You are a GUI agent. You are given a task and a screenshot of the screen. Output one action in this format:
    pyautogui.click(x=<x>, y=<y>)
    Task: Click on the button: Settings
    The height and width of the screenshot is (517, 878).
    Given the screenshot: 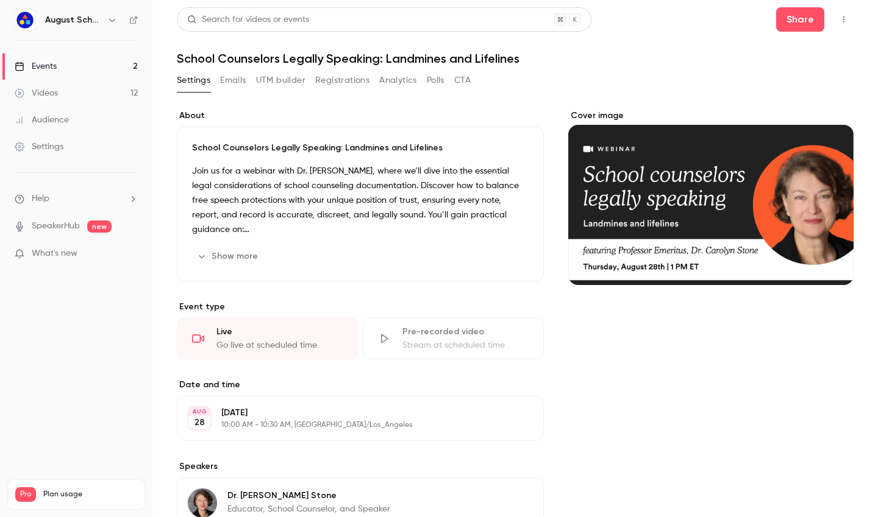 What is the action you would take?
    pyautogui.click(x=193, y=80)
    